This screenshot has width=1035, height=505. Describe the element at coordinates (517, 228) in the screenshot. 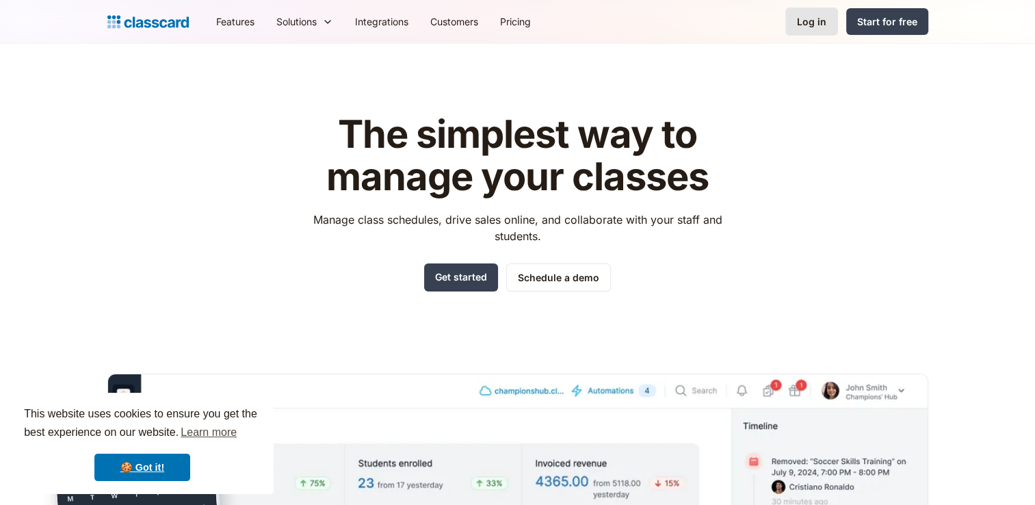

I see `p: Manage class schedules, drive sales online, and collaborate with your staff and students.` at that location.